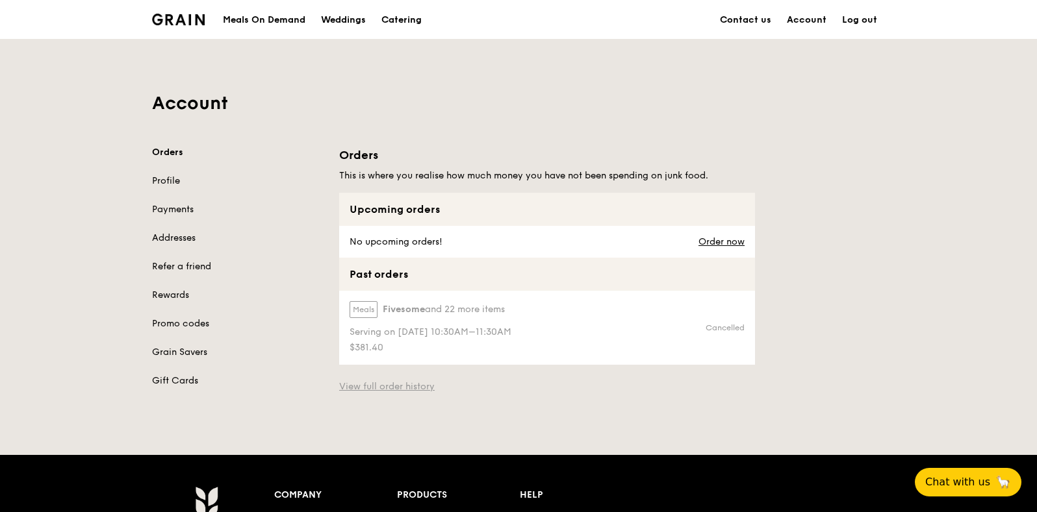 This screenshot has height=512, width=1037. I want to click on div: Products, so click(458, 496).